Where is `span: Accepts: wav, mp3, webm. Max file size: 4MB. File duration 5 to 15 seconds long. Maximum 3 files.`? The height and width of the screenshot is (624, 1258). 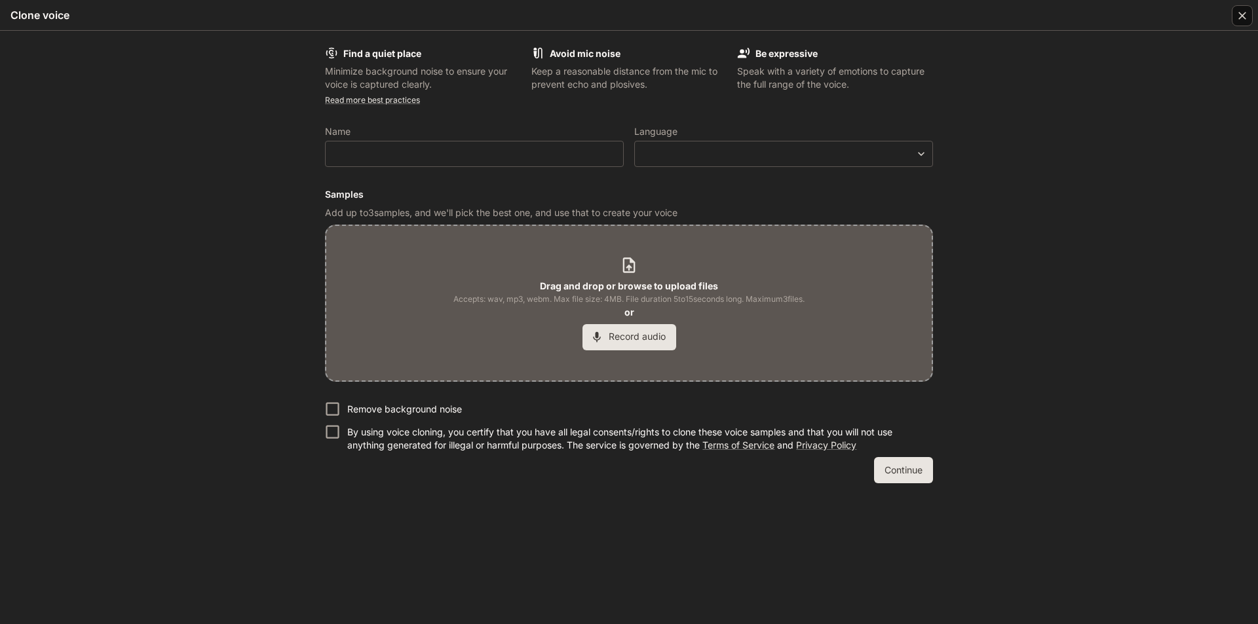
span: Accepts: wav, mp3, webm. Max file size: 4MB. File duration 5 to 15 seconds long. Maximum 3 files. is located at coordinates (629, 299).